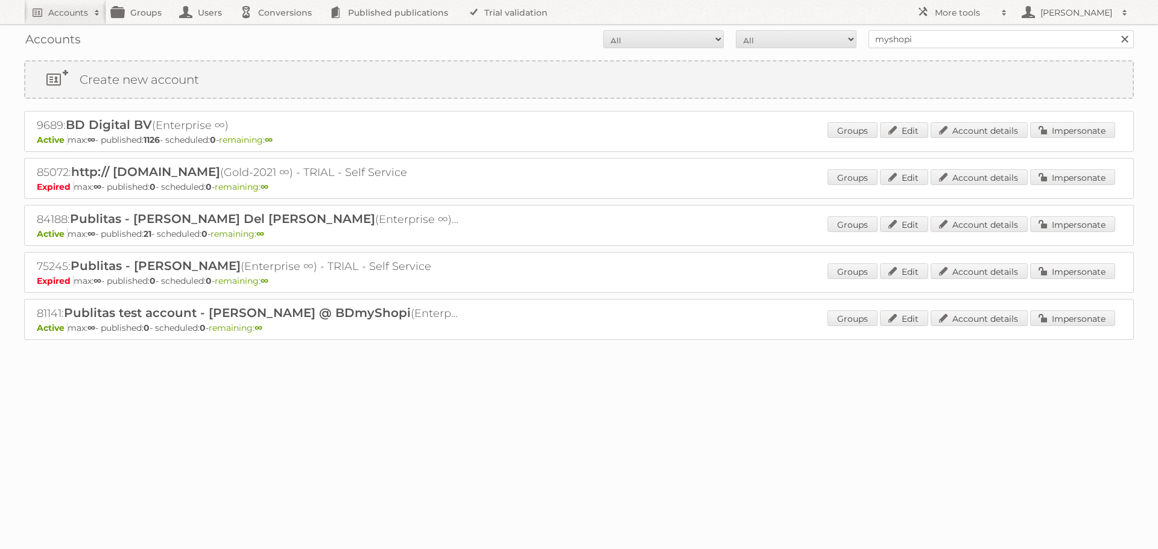 This screenshot has width=1158, height=549. What do you see at coordinates (965, 13) in the screenshot?
I see `h2: More tools` at bounding box center [965, 13].